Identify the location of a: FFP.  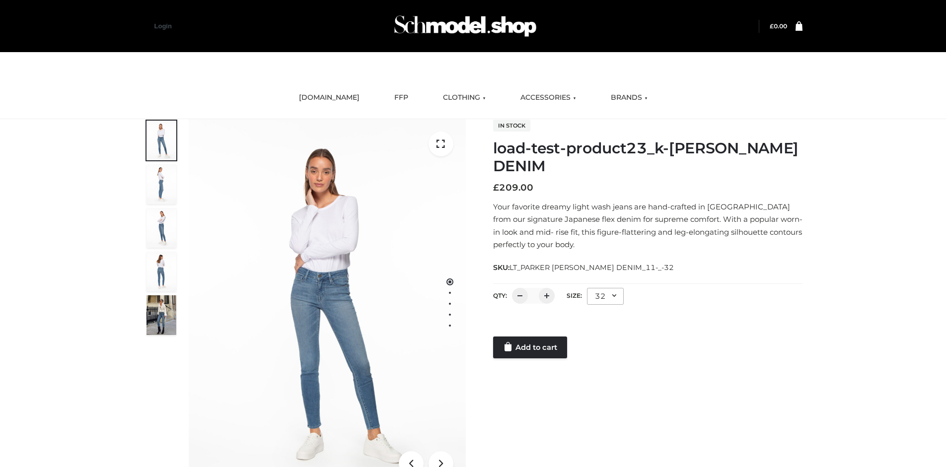
(401, 98).